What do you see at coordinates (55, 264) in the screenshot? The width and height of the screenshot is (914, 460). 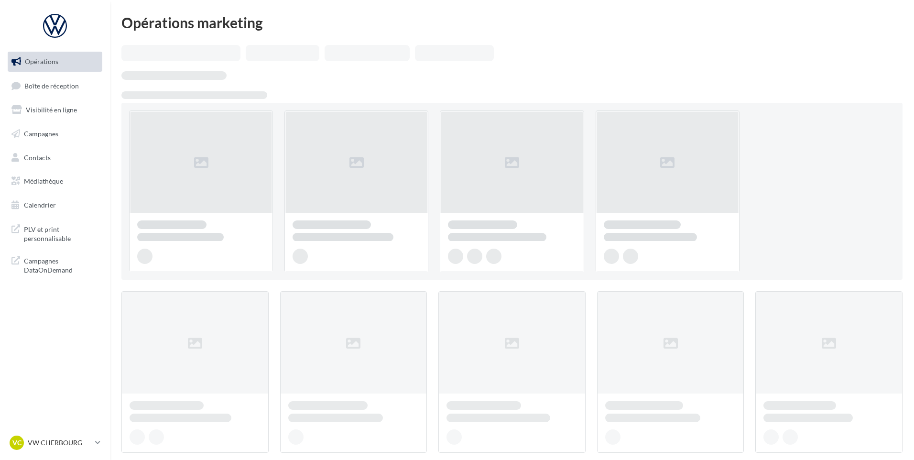 I see `a: Campagnes DataOnDemand` at bounding box center [55, 264].